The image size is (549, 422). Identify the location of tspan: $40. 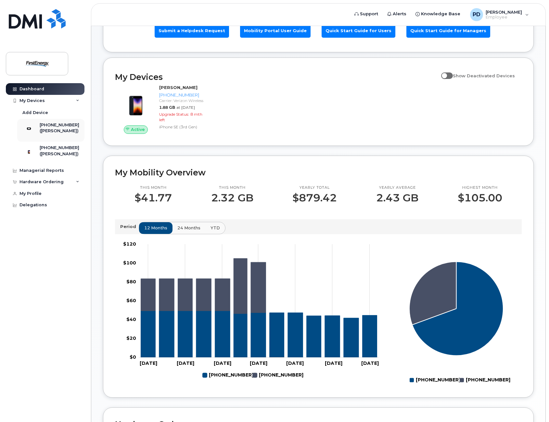
(131, 319).